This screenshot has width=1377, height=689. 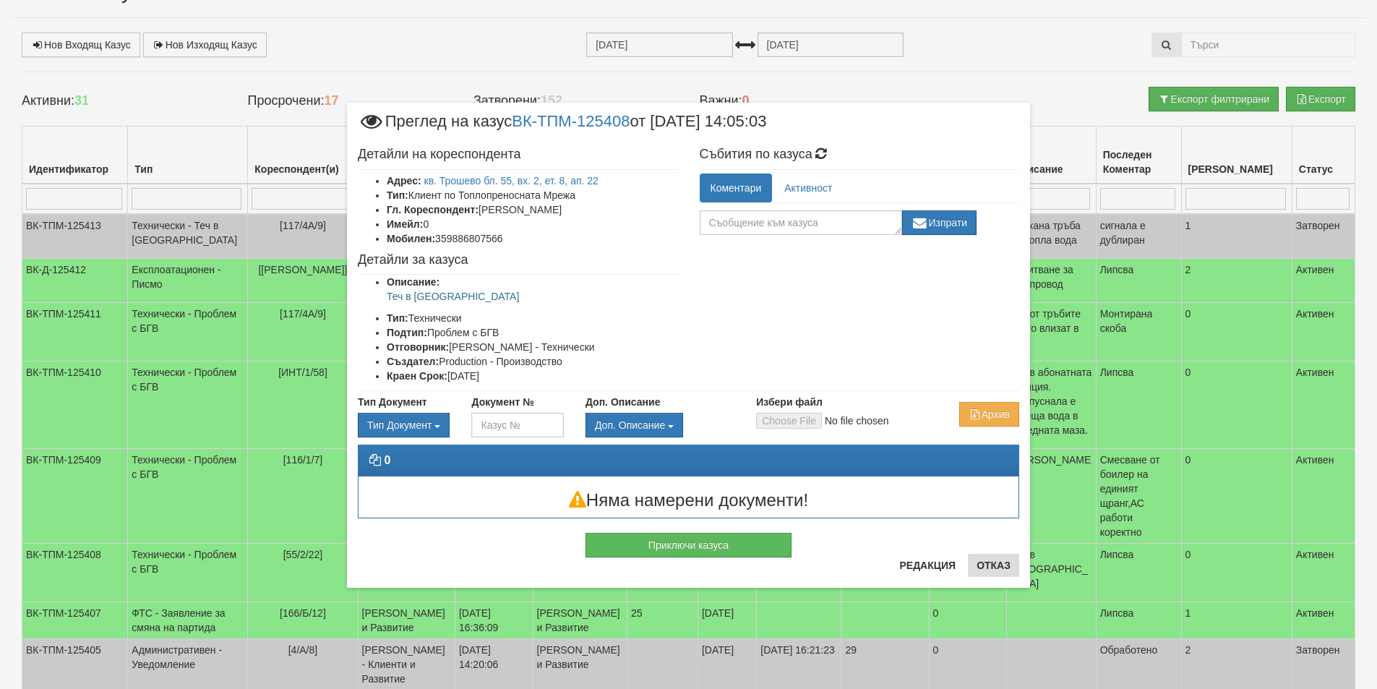 I want to click on b: Имейл:, so click(x=405, y=224).